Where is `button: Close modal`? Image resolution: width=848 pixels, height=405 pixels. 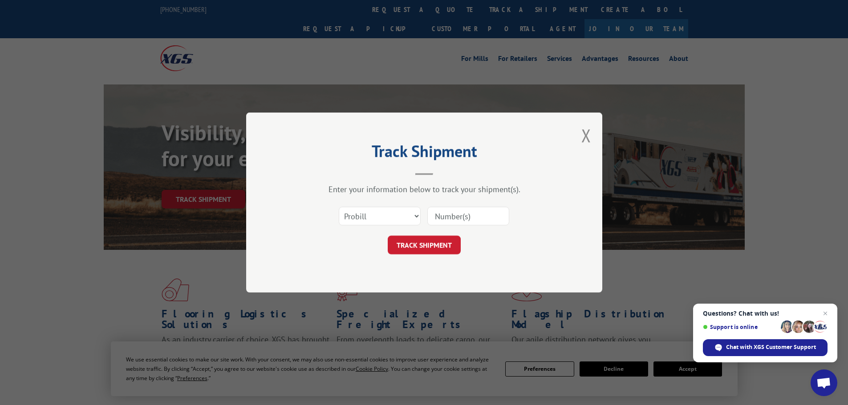 button: Close modal is located at coordinates (586, 135).